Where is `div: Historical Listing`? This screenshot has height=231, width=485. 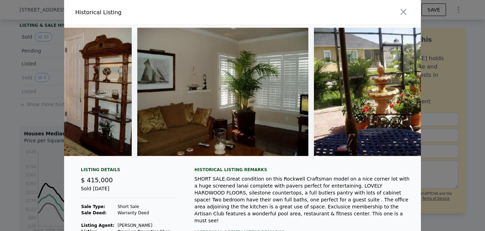 div: Historical Listing is located at coordinates (157, 13).